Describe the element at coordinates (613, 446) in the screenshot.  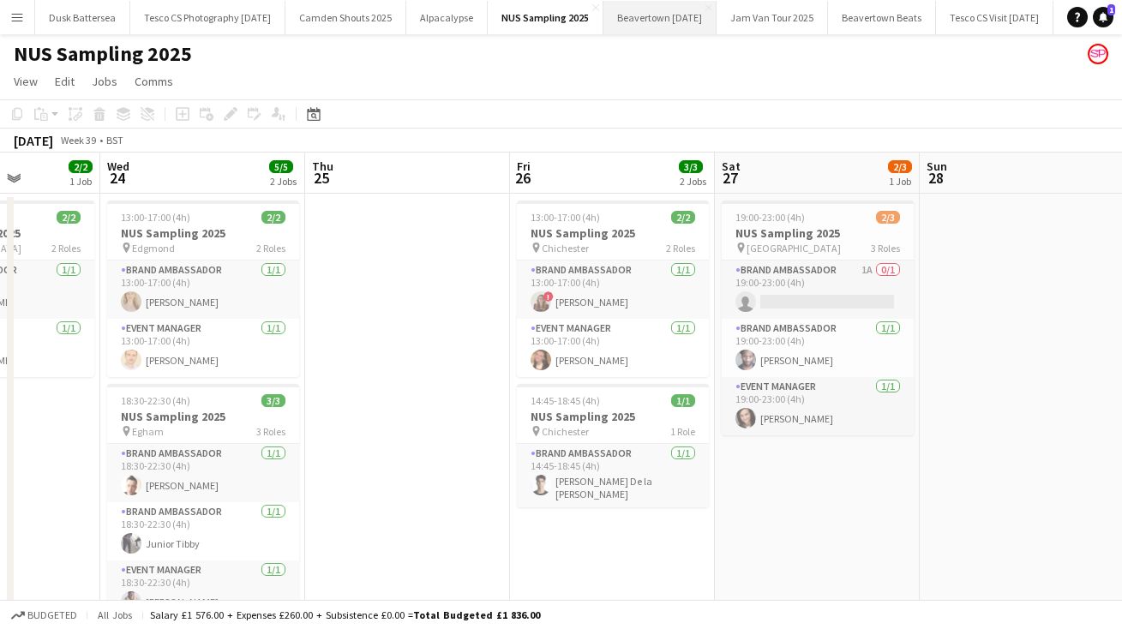
I see `app-job-card: 14:45-18:45 (4h)1/1NUS Sampling 2025 Chichester1 RoleBrand Ambassador1/114:45-18:45 (4h)[PERSON_N...` at that location.